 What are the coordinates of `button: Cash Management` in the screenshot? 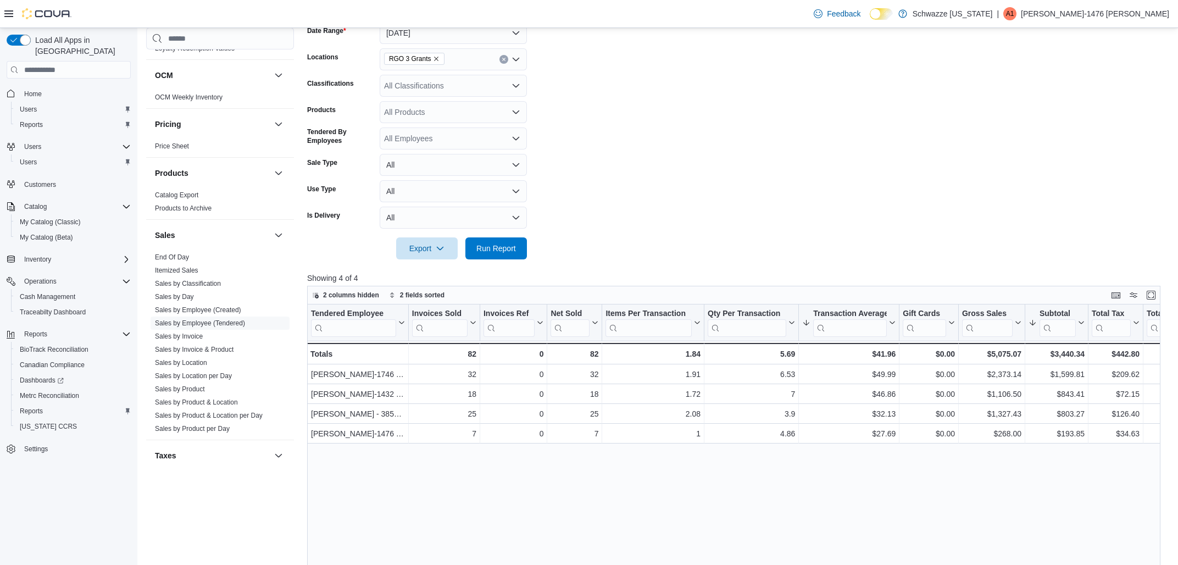 It's located at (73, 297).